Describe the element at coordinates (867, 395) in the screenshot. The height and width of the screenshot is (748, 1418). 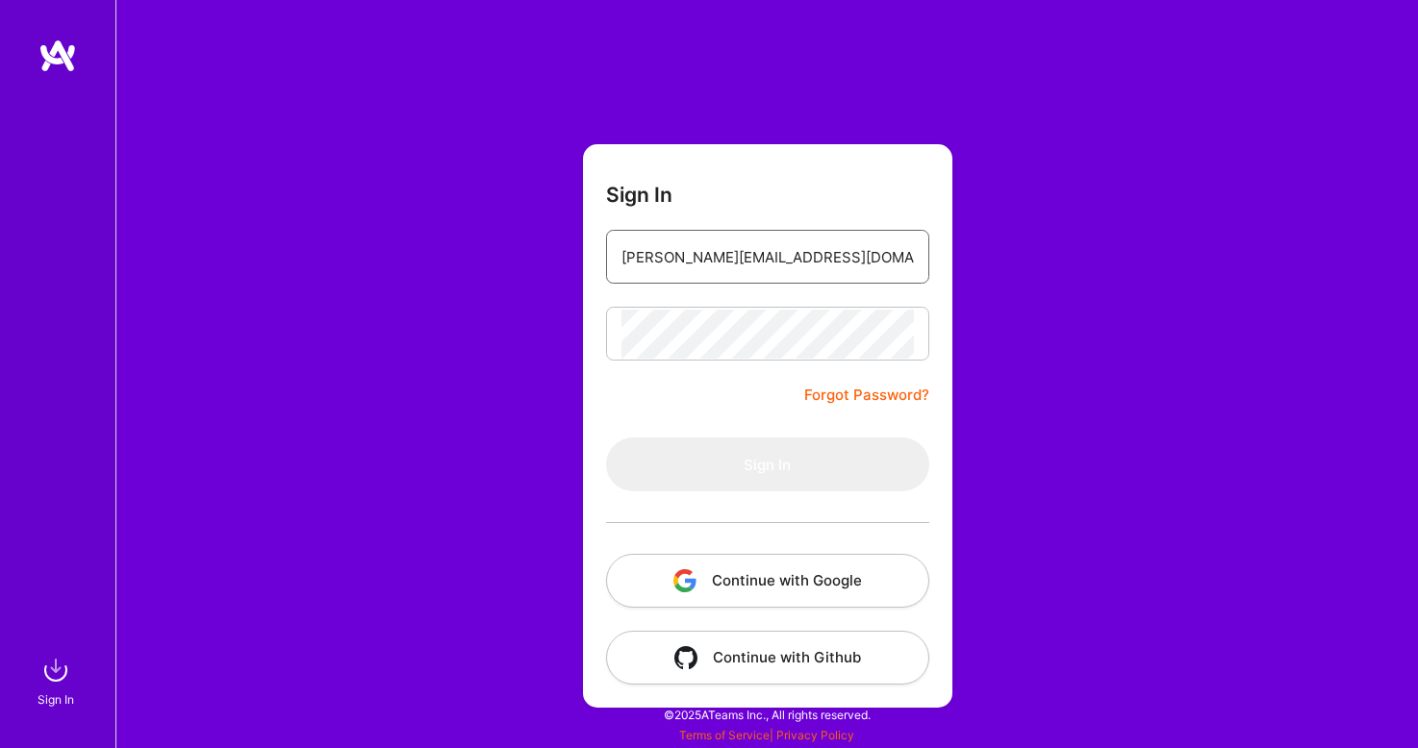
I see `a: Forgot Password?` at that location.